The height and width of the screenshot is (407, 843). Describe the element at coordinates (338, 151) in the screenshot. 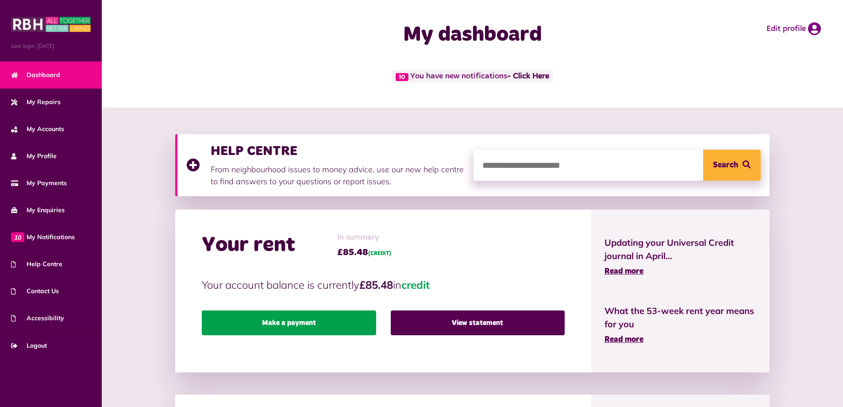

I see `h3: HELP CENTRE` at that location.